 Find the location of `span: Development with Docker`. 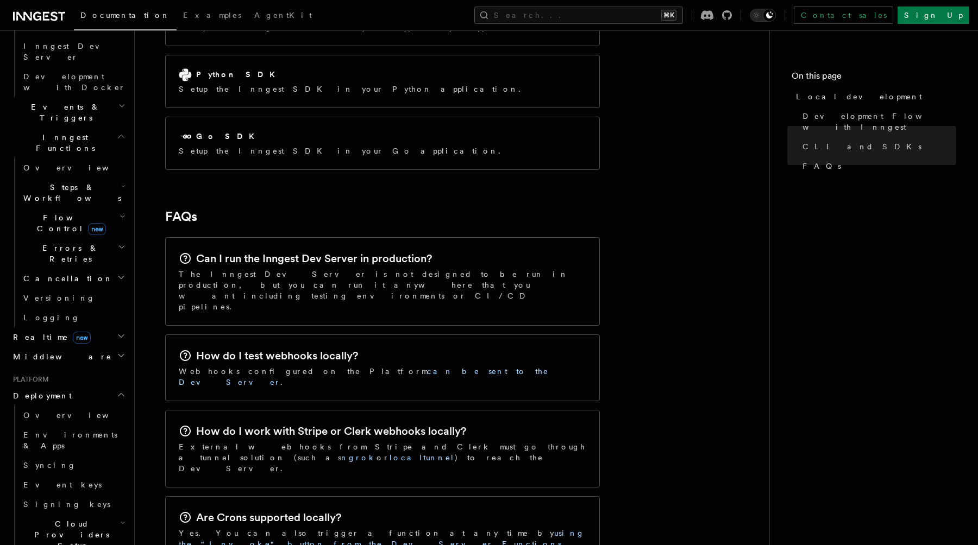

span: Development with Docker is located at coordinates (74, 82).